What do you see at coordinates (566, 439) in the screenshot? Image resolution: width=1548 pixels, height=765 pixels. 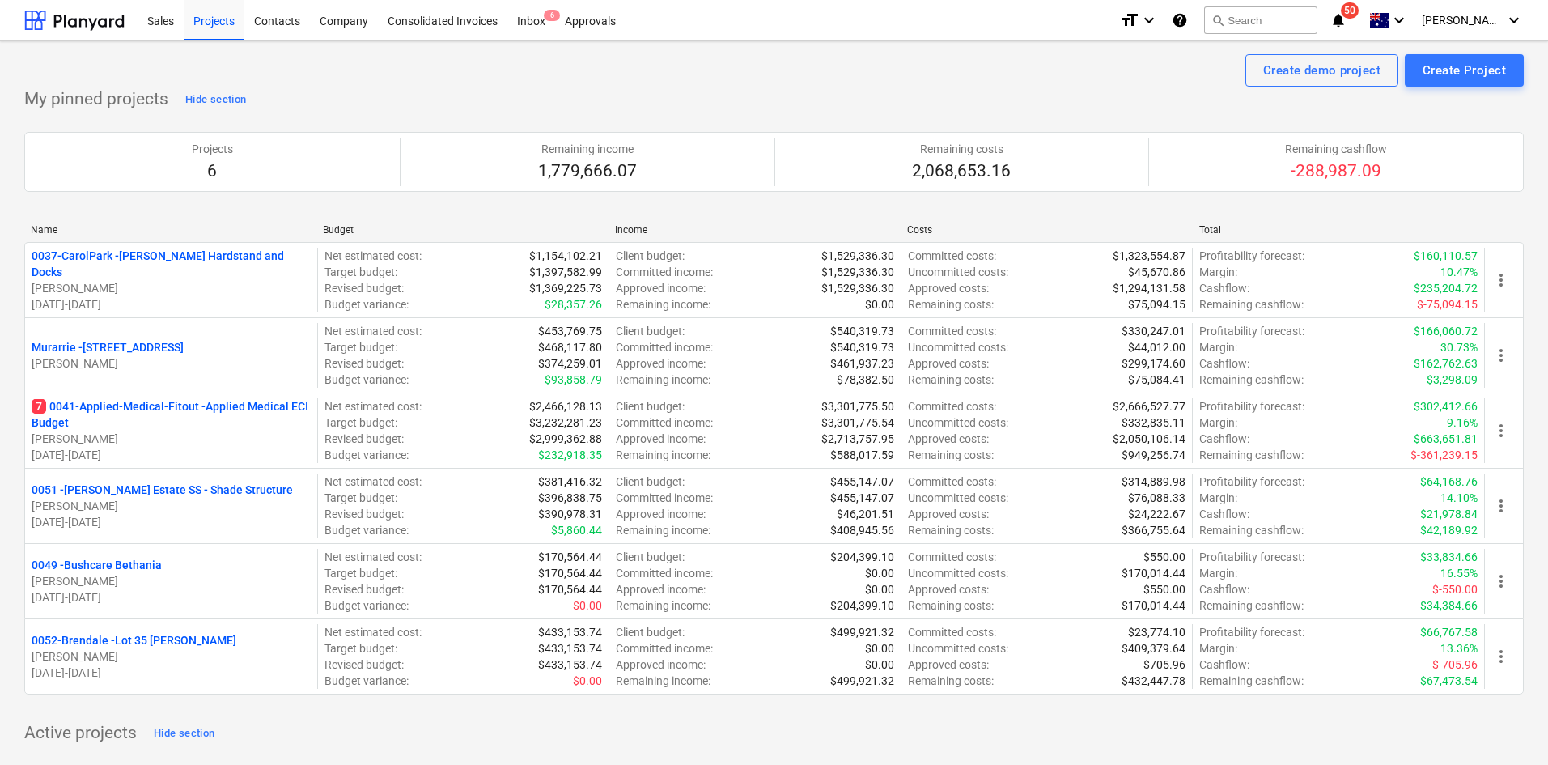 I see `p: $2,999,362.88` at bounding box center [566, 439].